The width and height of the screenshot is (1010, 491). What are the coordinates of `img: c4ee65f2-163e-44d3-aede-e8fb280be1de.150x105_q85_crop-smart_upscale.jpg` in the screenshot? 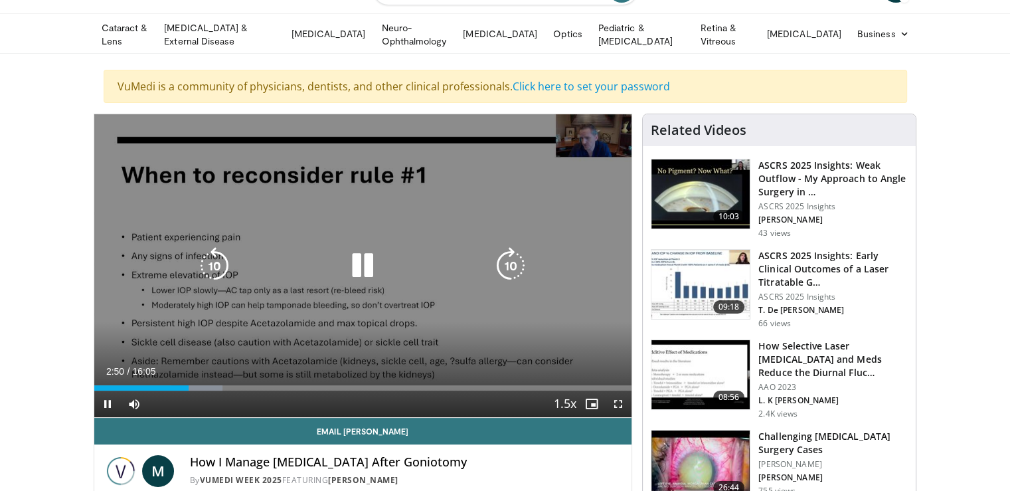 It's located at (701, 194).